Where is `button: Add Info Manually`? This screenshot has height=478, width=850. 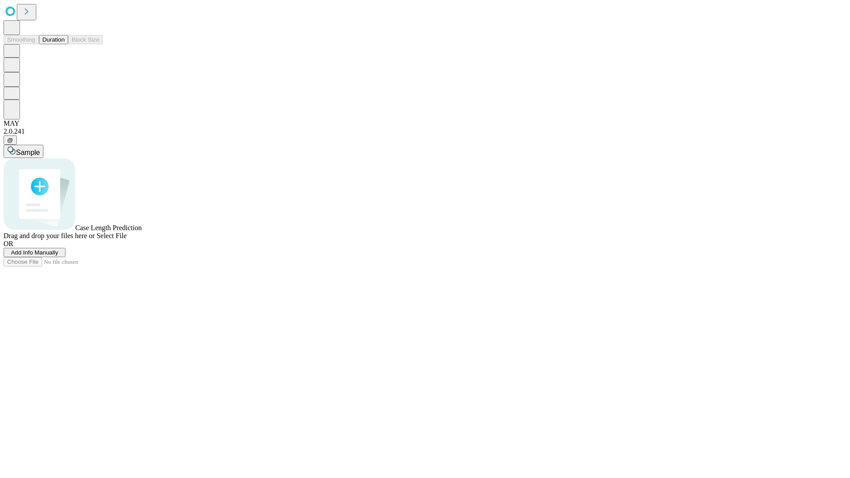
button: Add Info Manually is located at coordinates (35, 252).